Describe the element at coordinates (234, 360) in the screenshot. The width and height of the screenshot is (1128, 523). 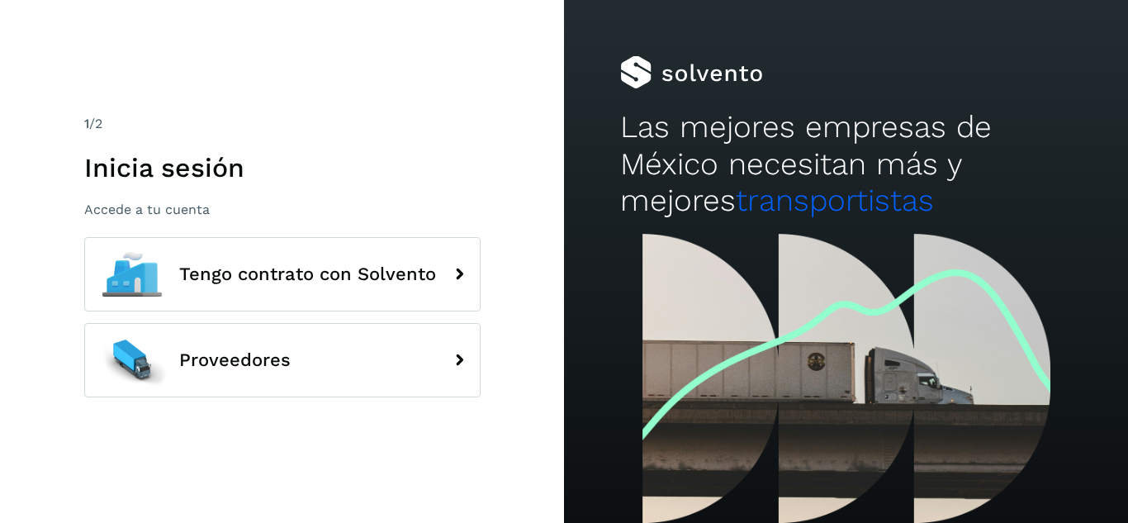
I see `span: Proveedores` at that location.